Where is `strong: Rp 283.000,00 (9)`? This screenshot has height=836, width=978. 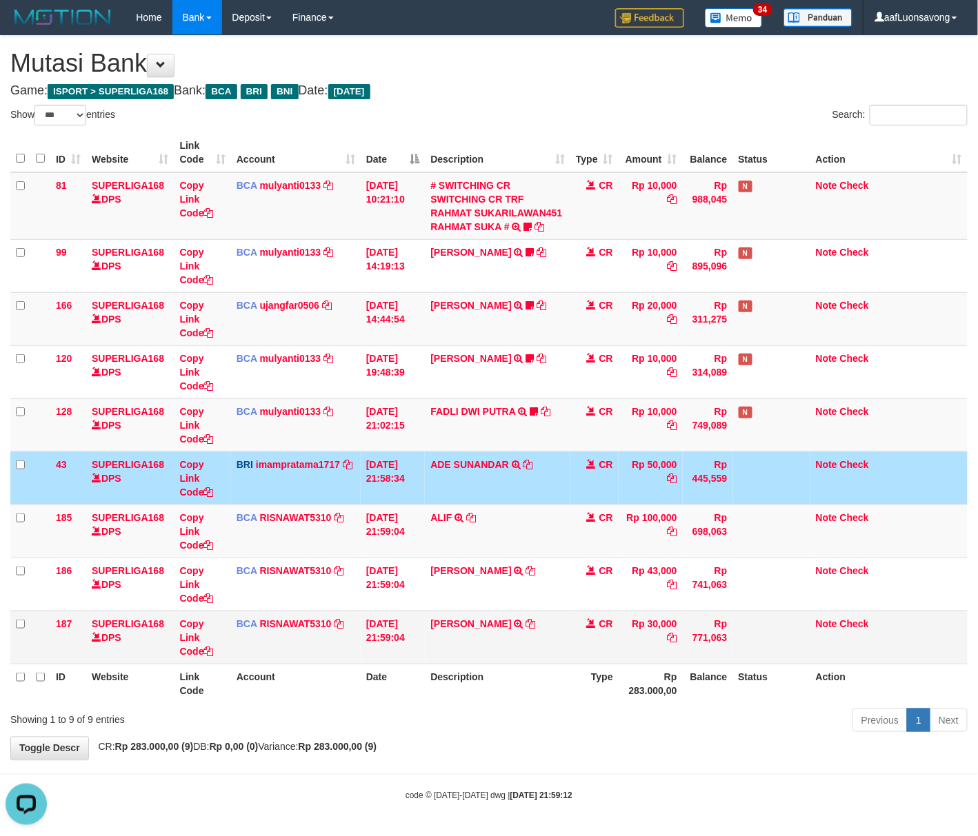 strong: Rp 283.000,00 (9) is located at coordinates (154, 747).